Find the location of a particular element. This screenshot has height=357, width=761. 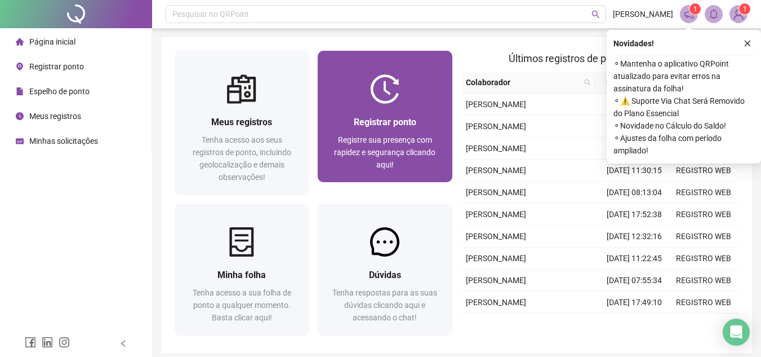

span: ⚬ Mantenha o aplicativo QRPoint atualizado para evitar erros na assinatura da folha! is located at coordinates (684, 76).